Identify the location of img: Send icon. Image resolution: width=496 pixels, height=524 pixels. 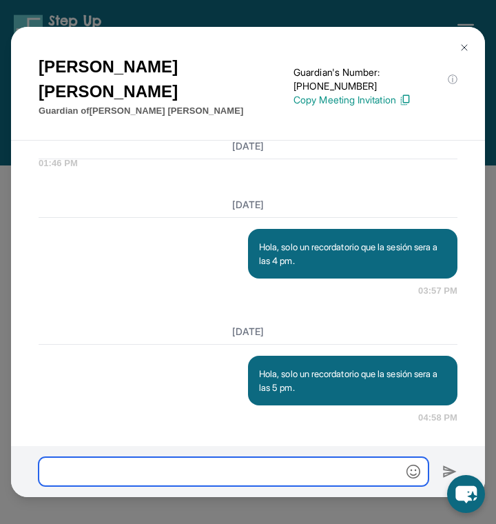
(450, 471).